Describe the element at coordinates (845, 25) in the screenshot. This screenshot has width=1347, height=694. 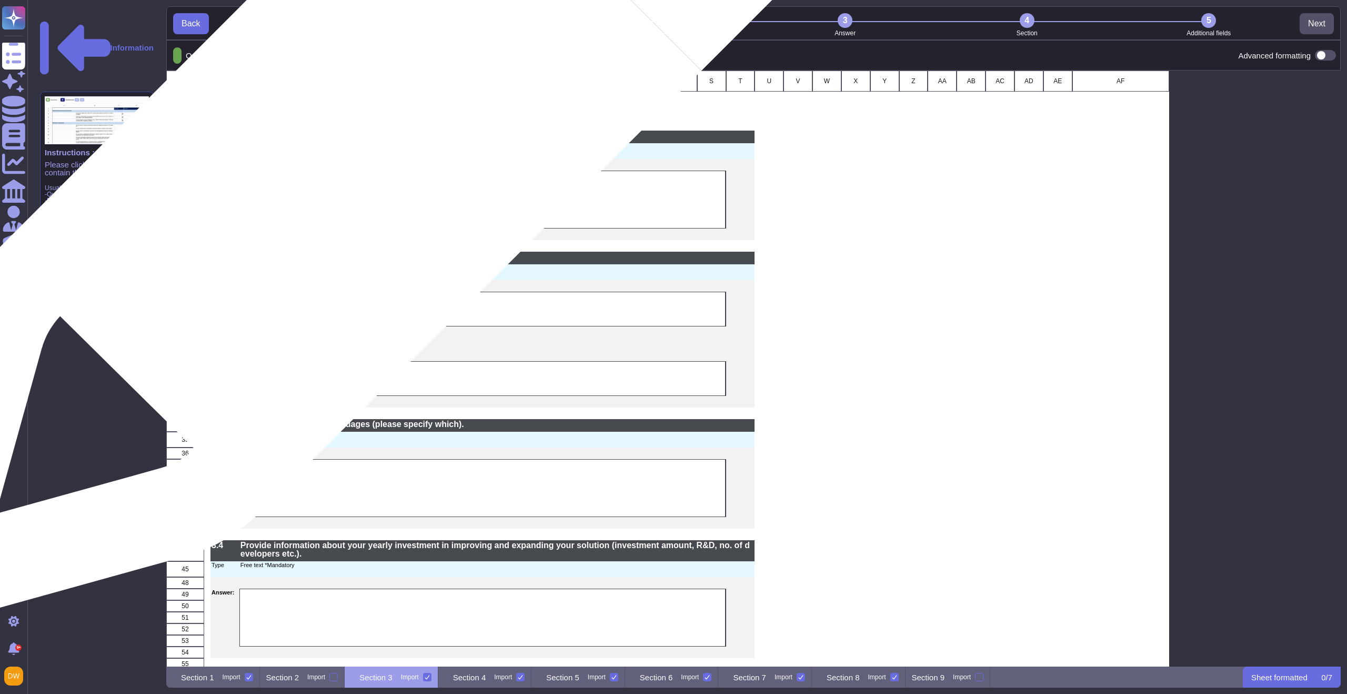
I see `li: Answer` at that location.